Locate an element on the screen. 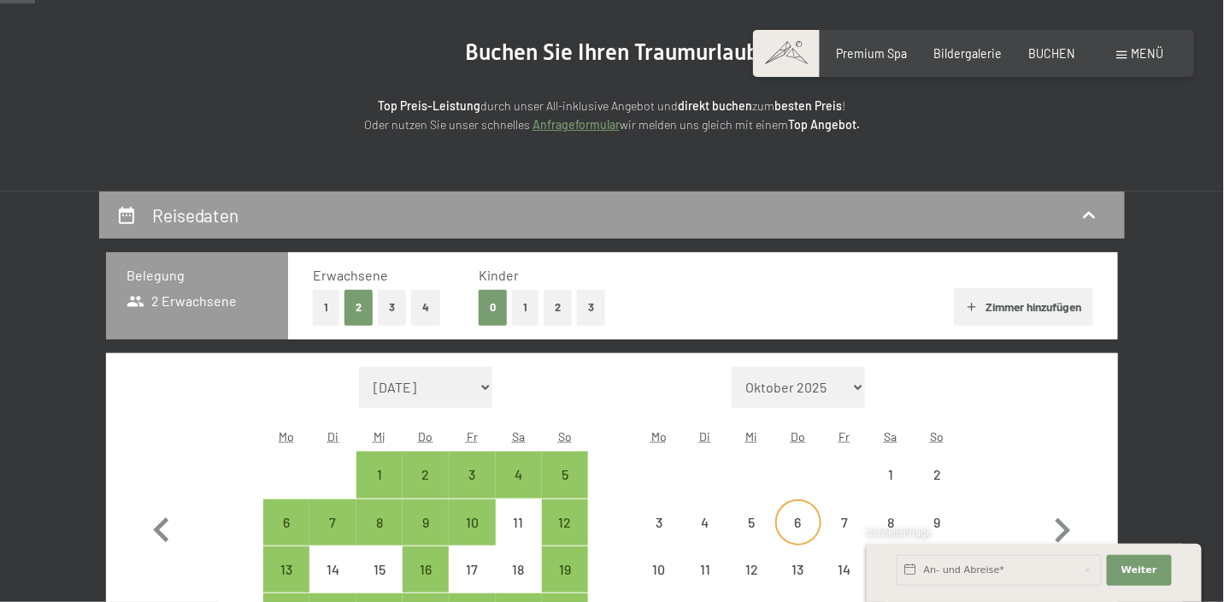 The width and height of the screenshot is (1224, 602). button: 2 is located at coordinates (358, 307).